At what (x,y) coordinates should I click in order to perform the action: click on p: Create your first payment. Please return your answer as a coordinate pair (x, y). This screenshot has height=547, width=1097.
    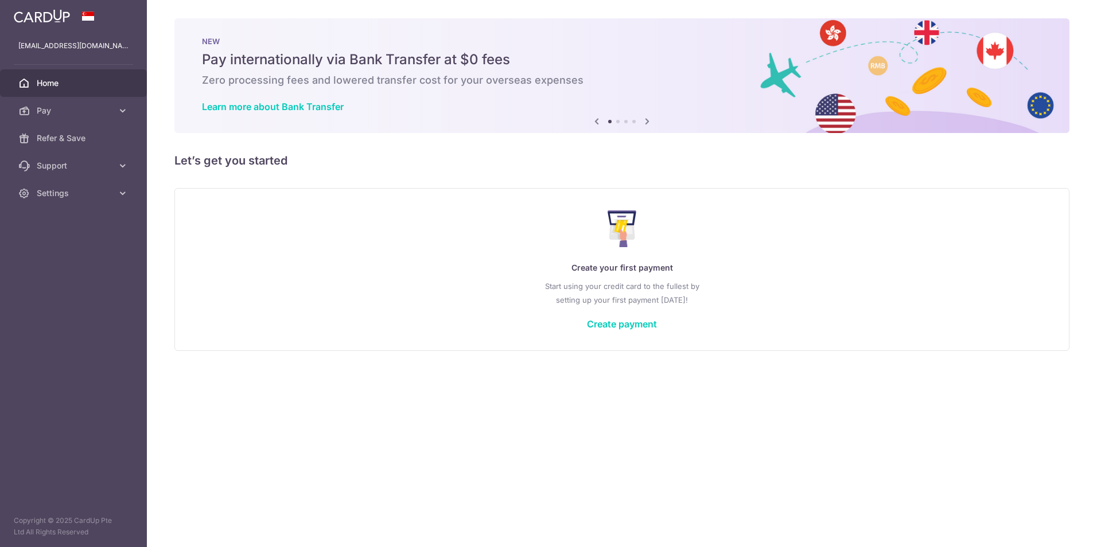
    Looking at the image, I should click on (622, 268).